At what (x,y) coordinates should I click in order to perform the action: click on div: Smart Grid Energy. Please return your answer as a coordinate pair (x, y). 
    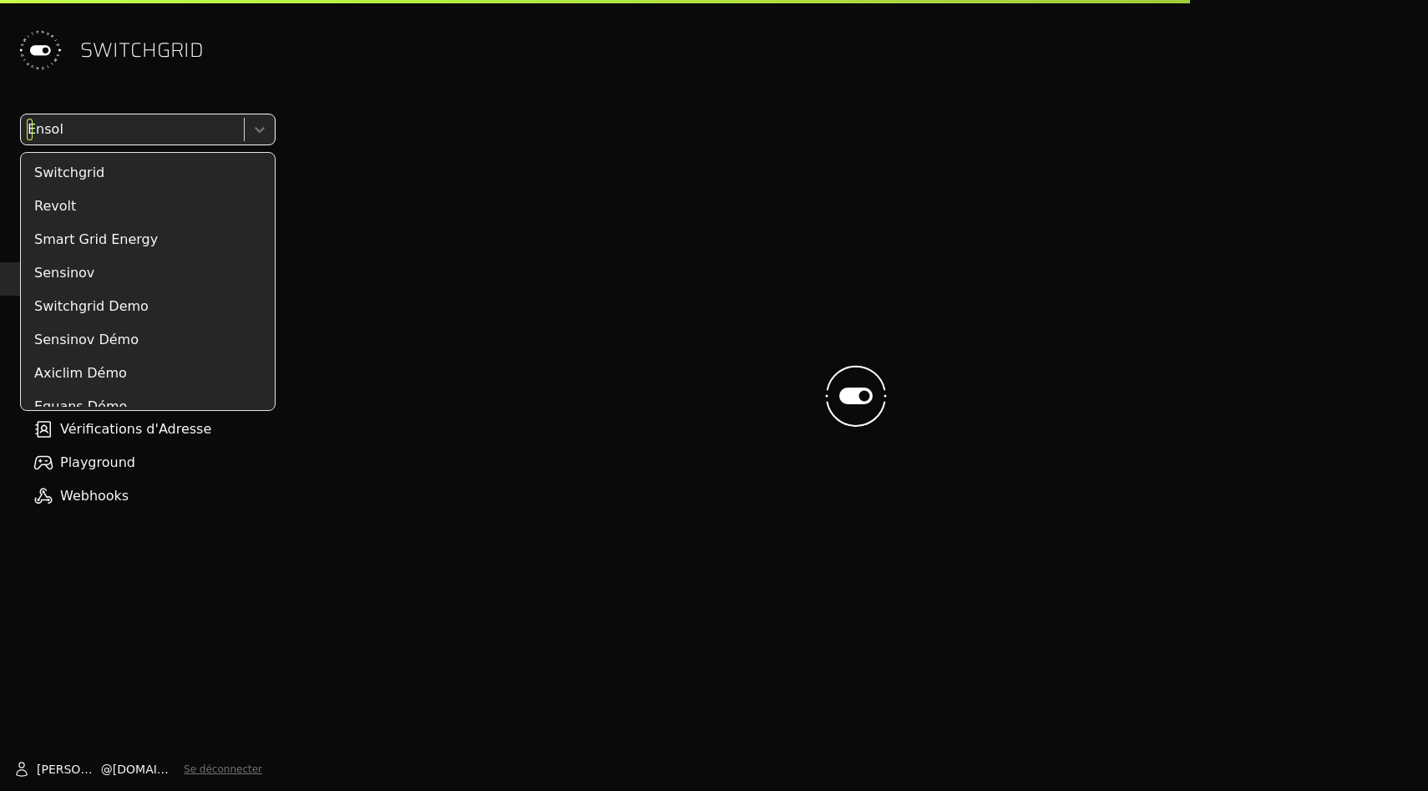
    Looking at the image, I should click on (148, 240).